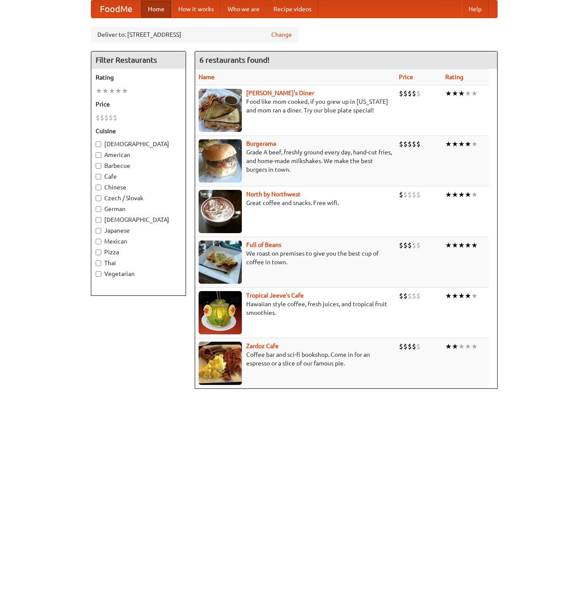 The image size is (588, 612). I want to click on label: American, so click(138, 155).